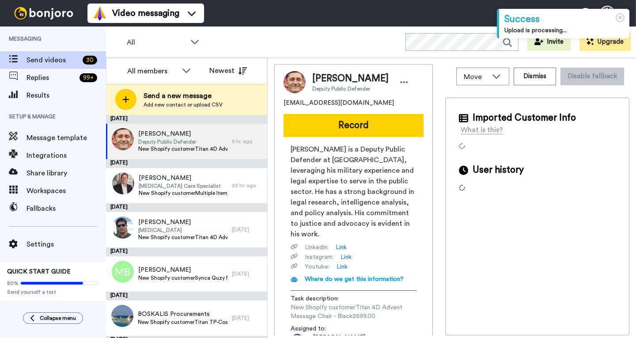 The image size is (636, 338). I want to click on div: What is this?, so click(482, 130).